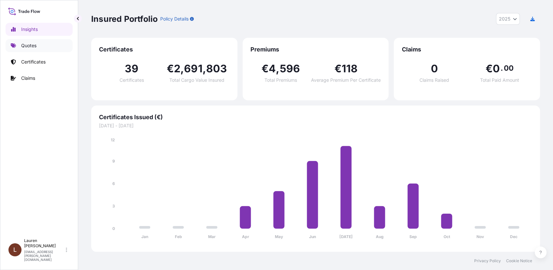 The width and height of the screenshot is (553, 270). Describe the element at coordinates (350, 69) in the screenshot. I see `span: 118` at that location.